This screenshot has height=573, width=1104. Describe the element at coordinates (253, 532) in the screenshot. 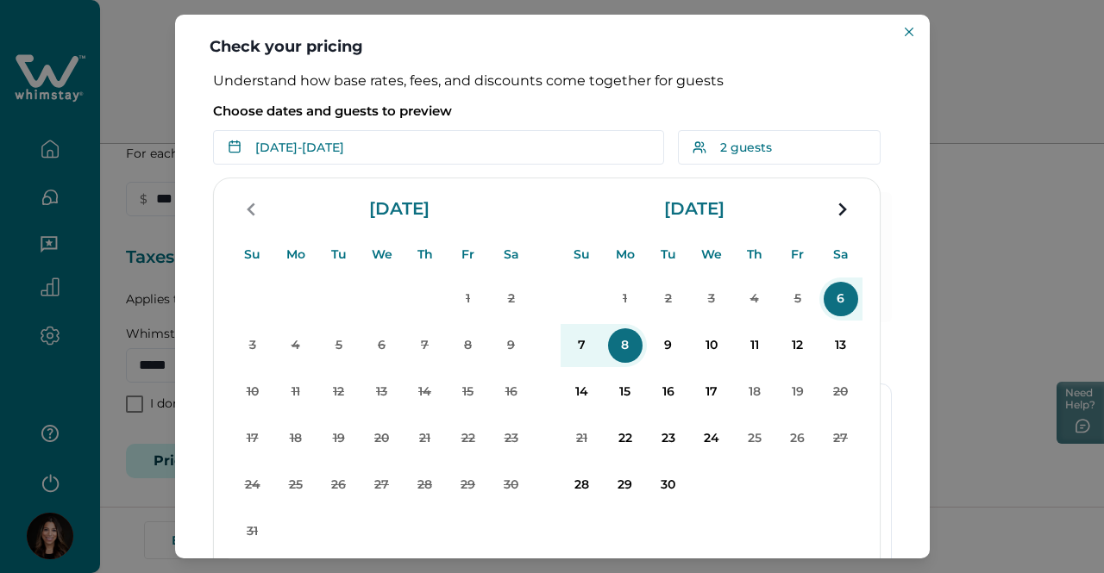

I see `button: 31` at that location.